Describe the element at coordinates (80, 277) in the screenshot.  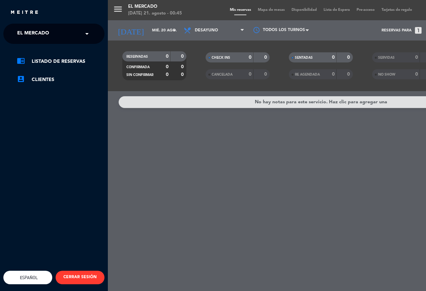
I see `button: CERRAR SESIÓN` at that location.